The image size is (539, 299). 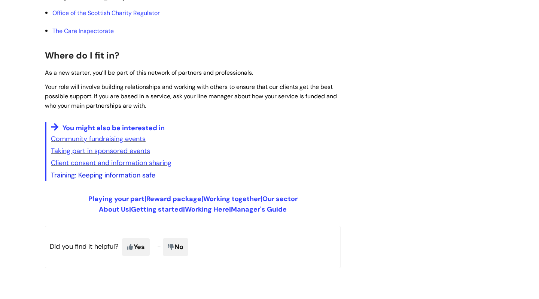 I want to click on a: Training: Keeping information safe, so click(x=103, y=175).